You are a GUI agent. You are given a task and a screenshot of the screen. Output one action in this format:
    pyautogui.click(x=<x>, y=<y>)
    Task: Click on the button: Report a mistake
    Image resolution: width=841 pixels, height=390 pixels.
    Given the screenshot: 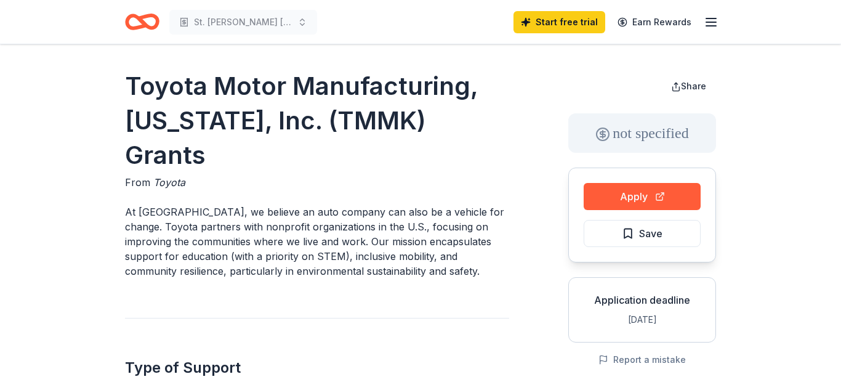 What is the action you would take?
    pyautogui.click(x=642, y=360)
    